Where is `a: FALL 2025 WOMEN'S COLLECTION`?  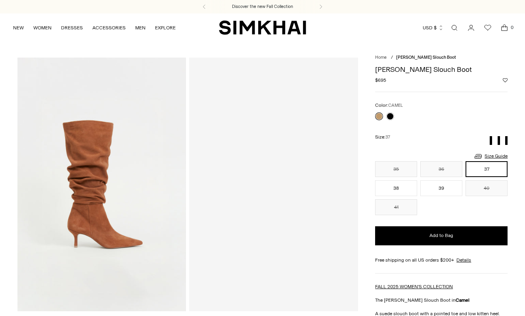
a: FALL 2025 WOMEN'S COLLECTION is located at coordinates (414, 286).